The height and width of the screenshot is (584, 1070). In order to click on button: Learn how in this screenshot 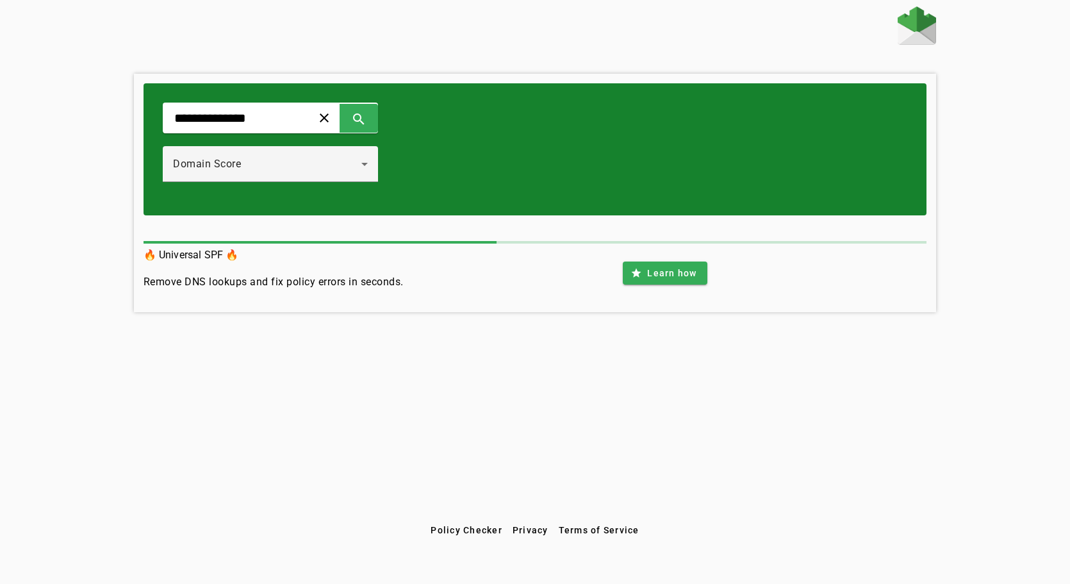, I will do `click(665, 273)`.